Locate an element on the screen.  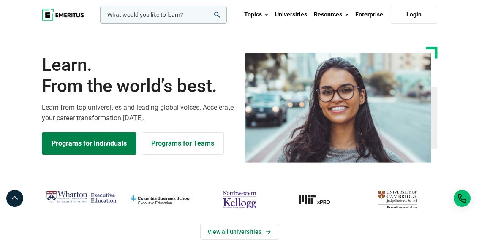
img: cambridge-judge-business-school is located at coordinates (397, 200).